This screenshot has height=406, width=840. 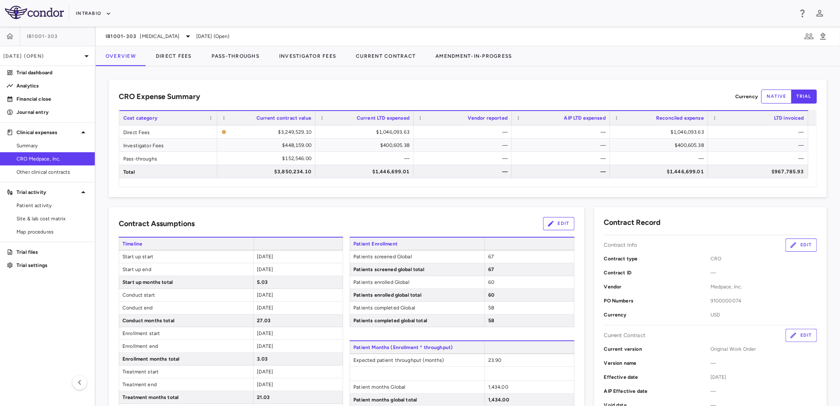 I want to click on button: trial, so click(x=804, y=97).